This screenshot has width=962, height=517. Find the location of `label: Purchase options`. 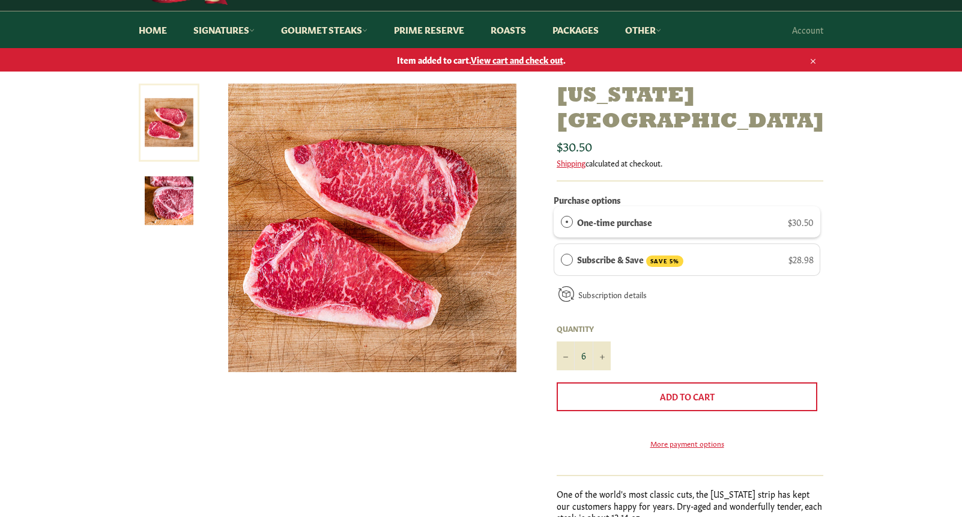

label: Purchase options is located at coordinates (587, 199).